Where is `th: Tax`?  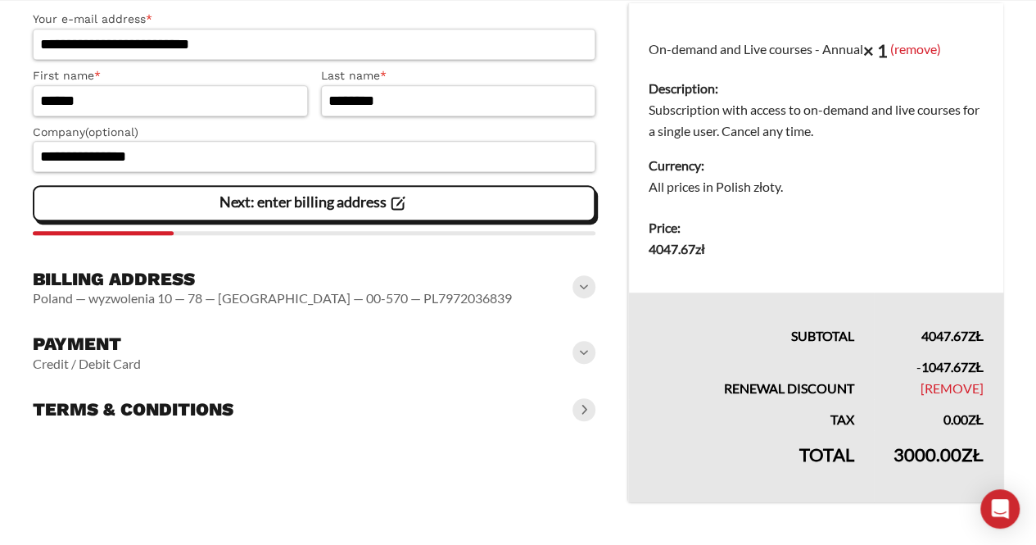
th: Tax is located at coordinates (751, 415).